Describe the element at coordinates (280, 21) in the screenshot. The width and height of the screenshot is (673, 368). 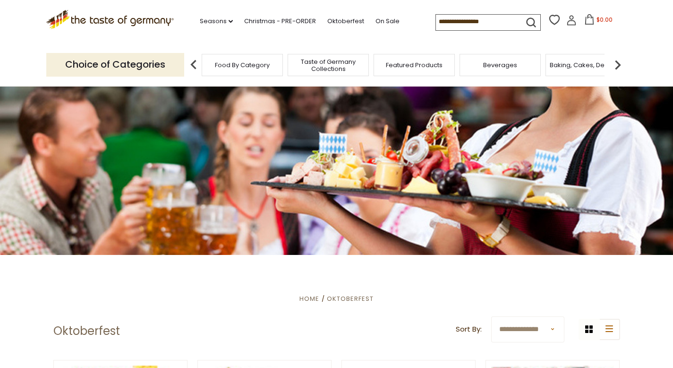
I see `a: Christmas - PRE-ORDER` at that location.